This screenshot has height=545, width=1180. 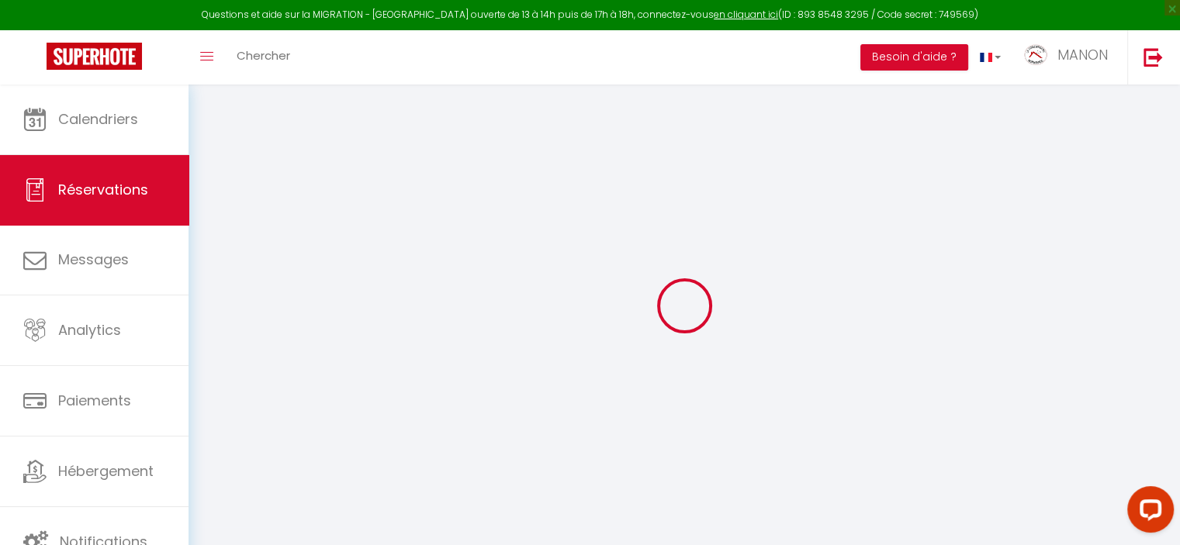 What do you see at coordinates (94, 56) in the screenshot?
I see `img: Super Booking` at bounding box center [94, 56].